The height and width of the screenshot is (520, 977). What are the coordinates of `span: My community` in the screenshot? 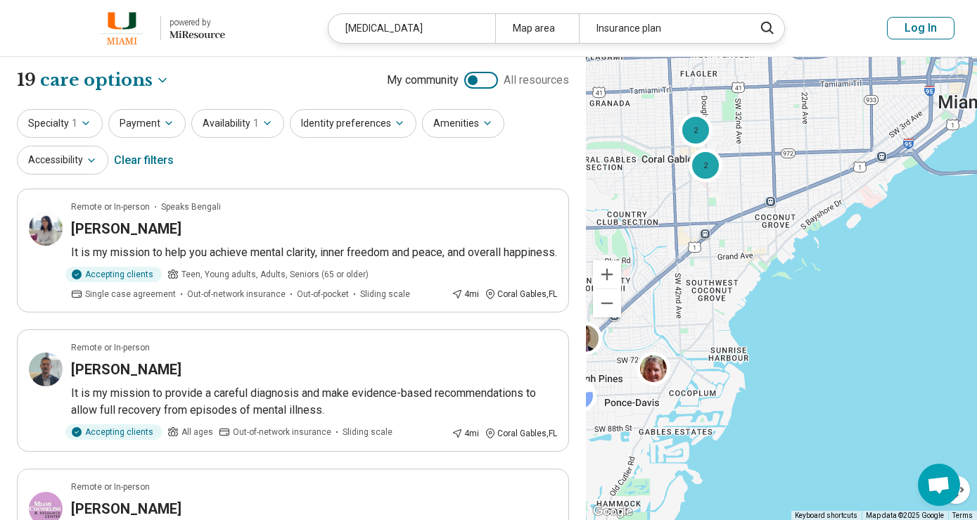 It's located at (423, 80).